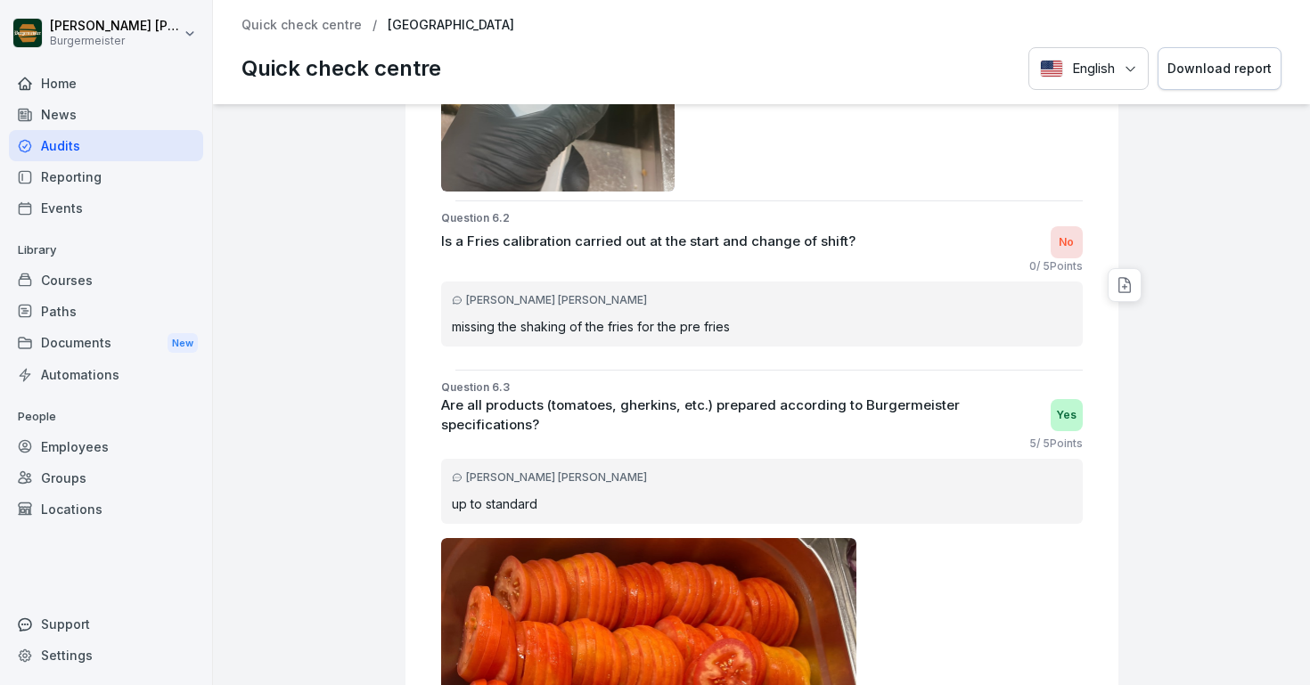  What do you see at coordinates (106, 145) in the screenshot?
I see `a: Audits` at bounding box center [106, 145].